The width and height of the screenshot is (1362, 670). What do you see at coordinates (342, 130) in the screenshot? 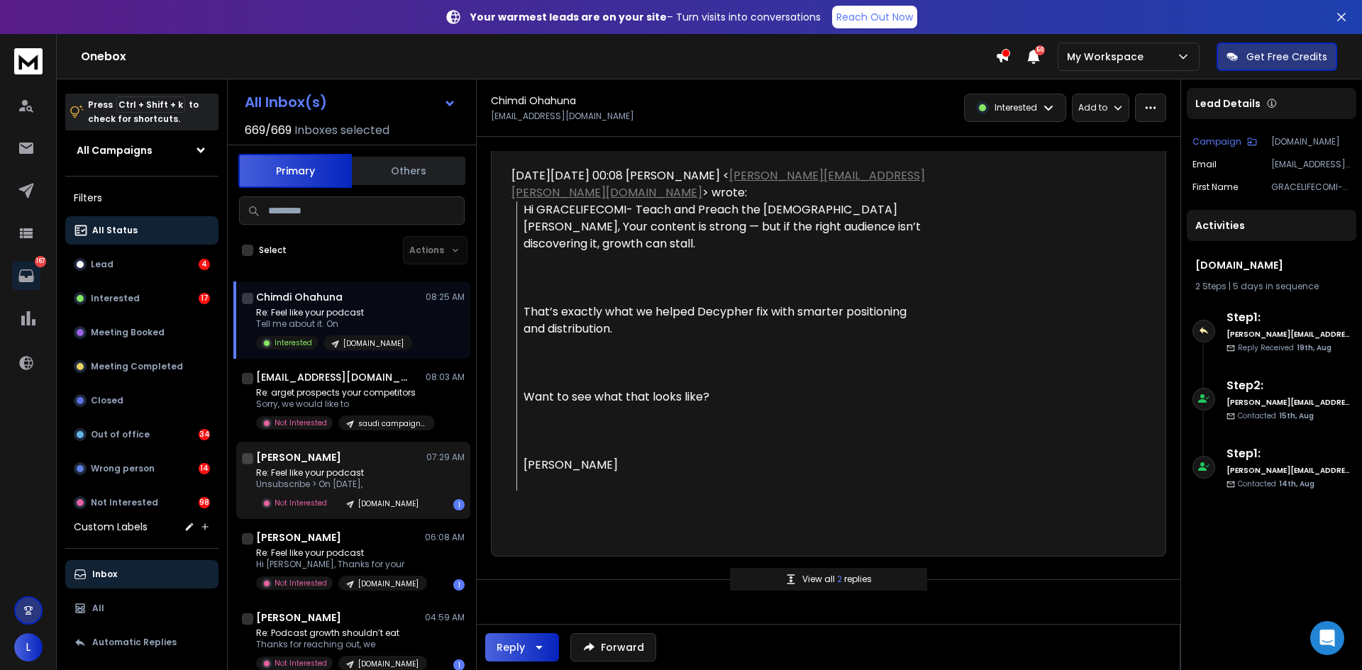
I see `h3: Inboxes selected` at bounding box center [342, 130].